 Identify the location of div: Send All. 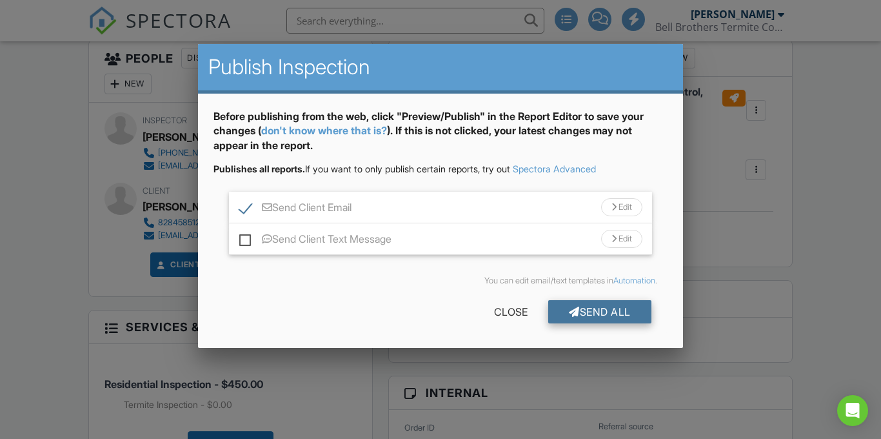
(600, 312).